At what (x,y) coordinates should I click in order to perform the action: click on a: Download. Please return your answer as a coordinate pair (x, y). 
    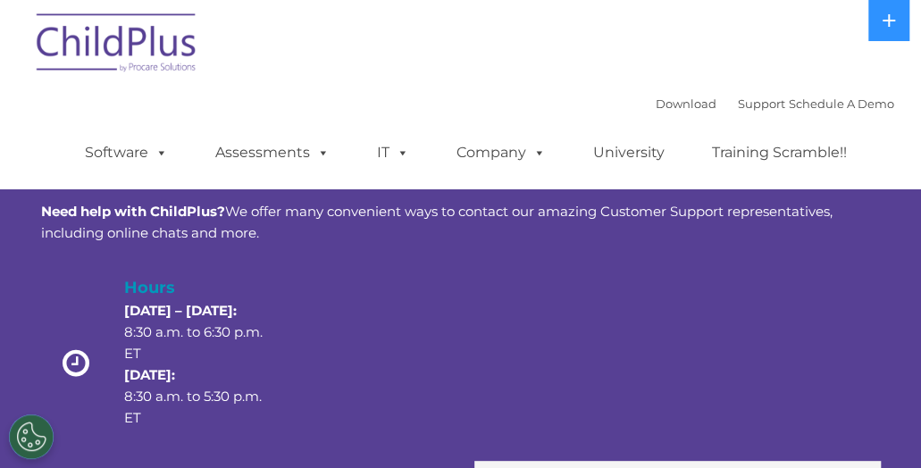
    Looking at the image, I should click on (686, 104).